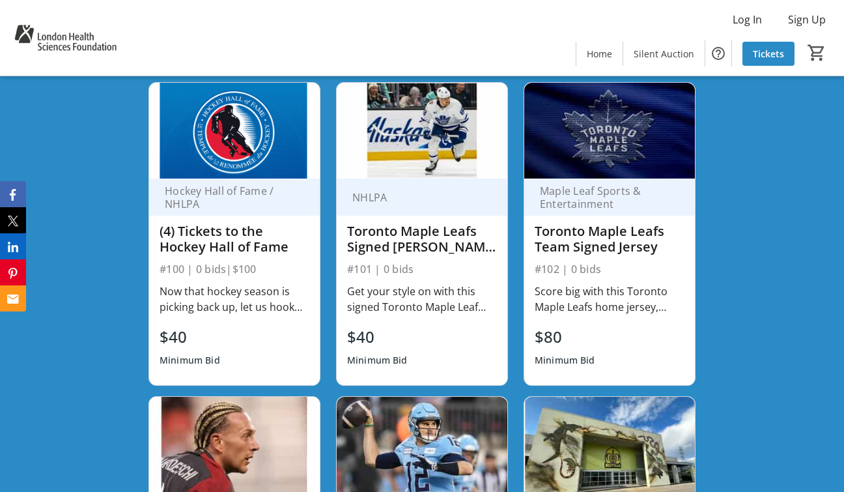 The height and width of the screenshot is (492, 844). What do you see at coordinates (664, 53) in the screenshot?
I see `a: Silent Auction` at bounding box center [664, 53].